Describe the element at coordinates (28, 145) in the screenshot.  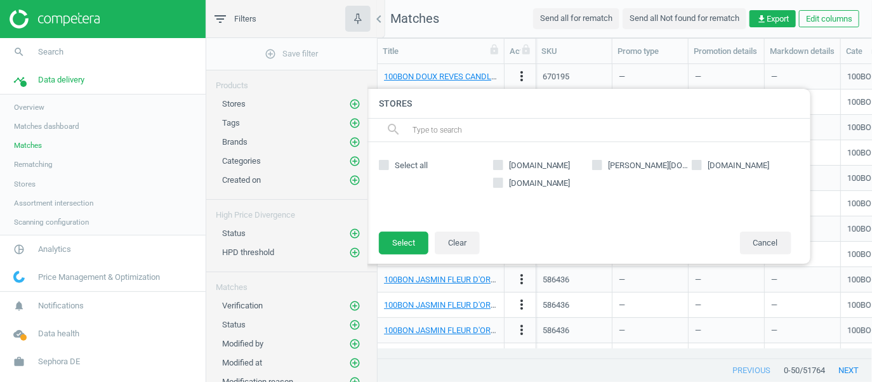
I see `span: Matches` at that location.